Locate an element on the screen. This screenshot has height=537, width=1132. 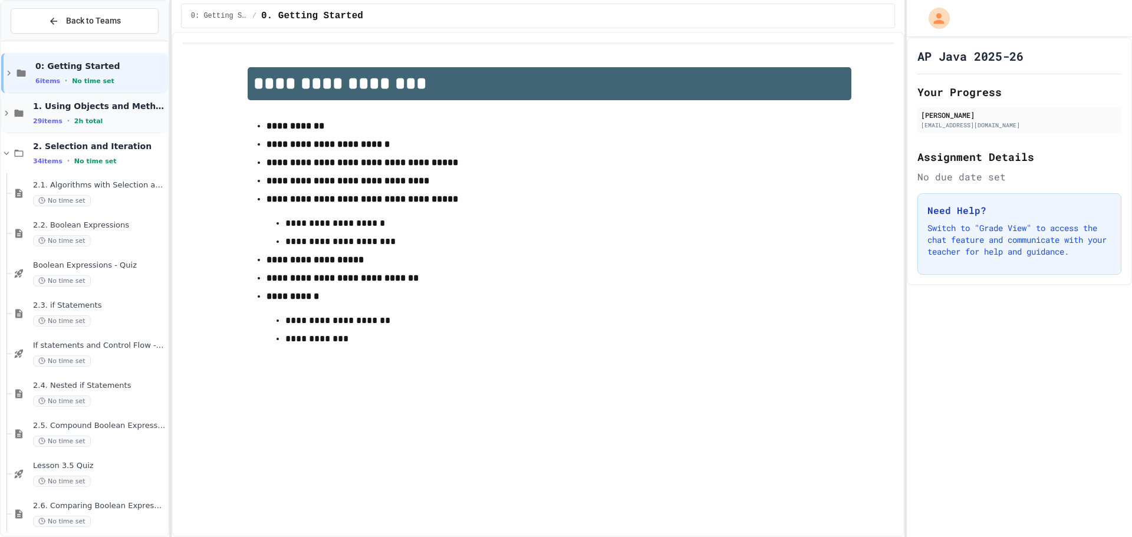
span: 2.5. Compound Boolean Expressions is located at coordinates (99, 426).